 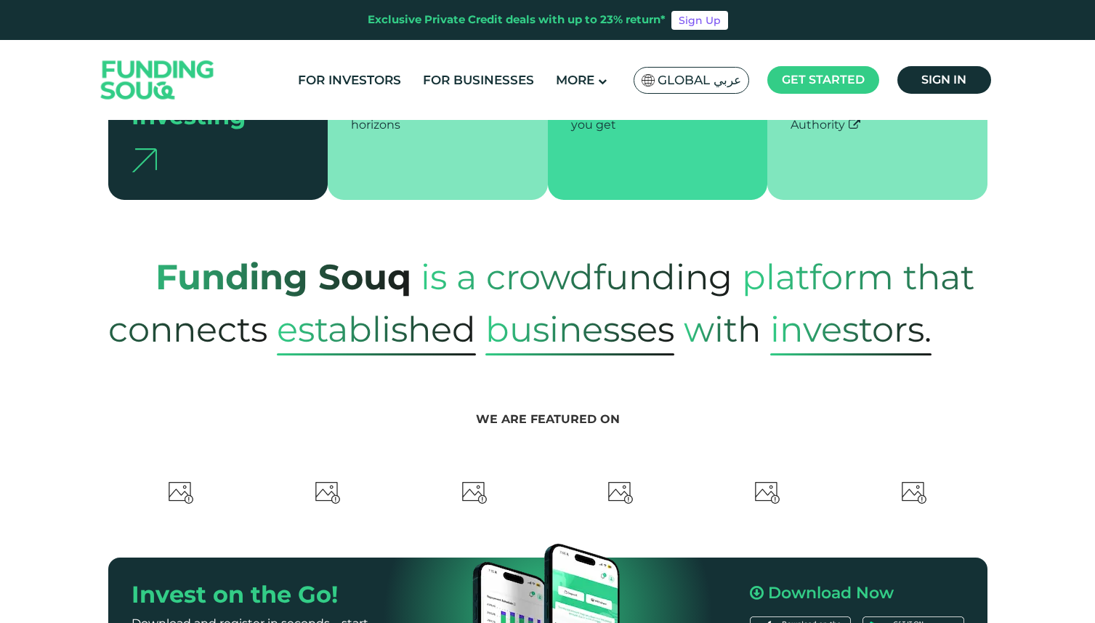 What do you see at coordinates (541, 303) in the screenshot?
I see `span: platform that connects` at bounding box center [541, 303].